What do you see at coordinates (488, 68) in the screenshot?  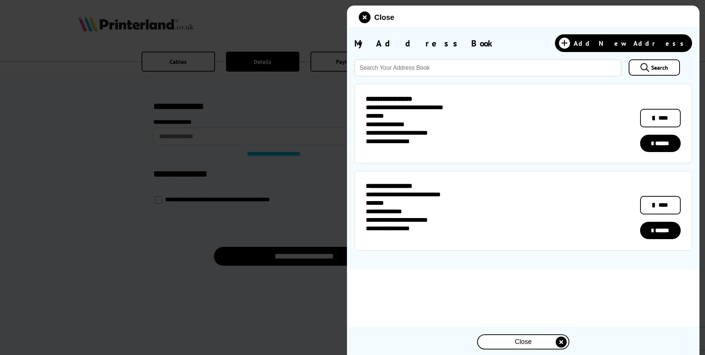 I see `input: Search Your Address Book` at bounding box center [488, 68].